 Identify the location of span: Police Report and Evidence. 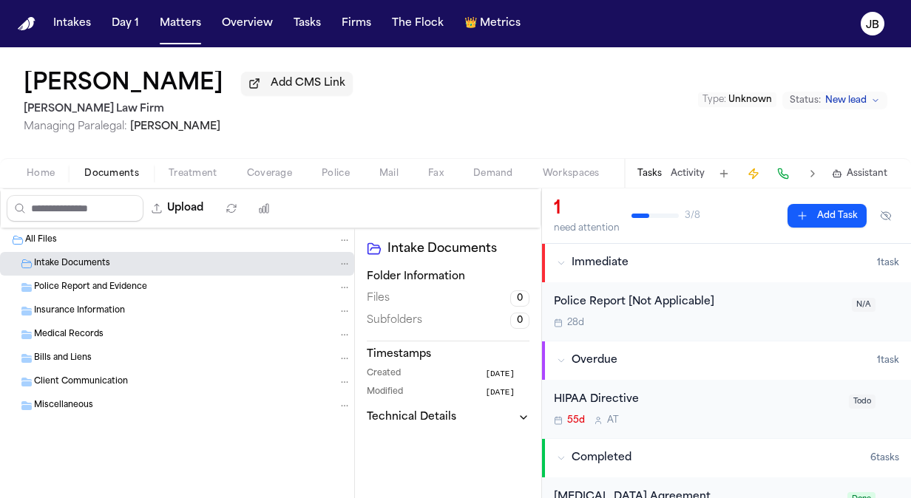
(90, 288).